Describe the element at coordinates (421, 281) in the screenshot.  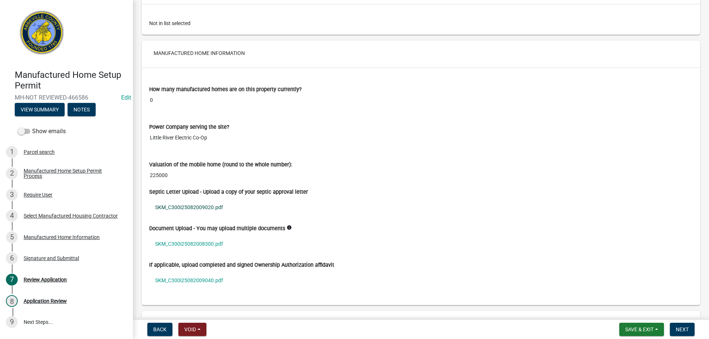
I see `a: SKM_C300i25082009040.pdf` at that location.